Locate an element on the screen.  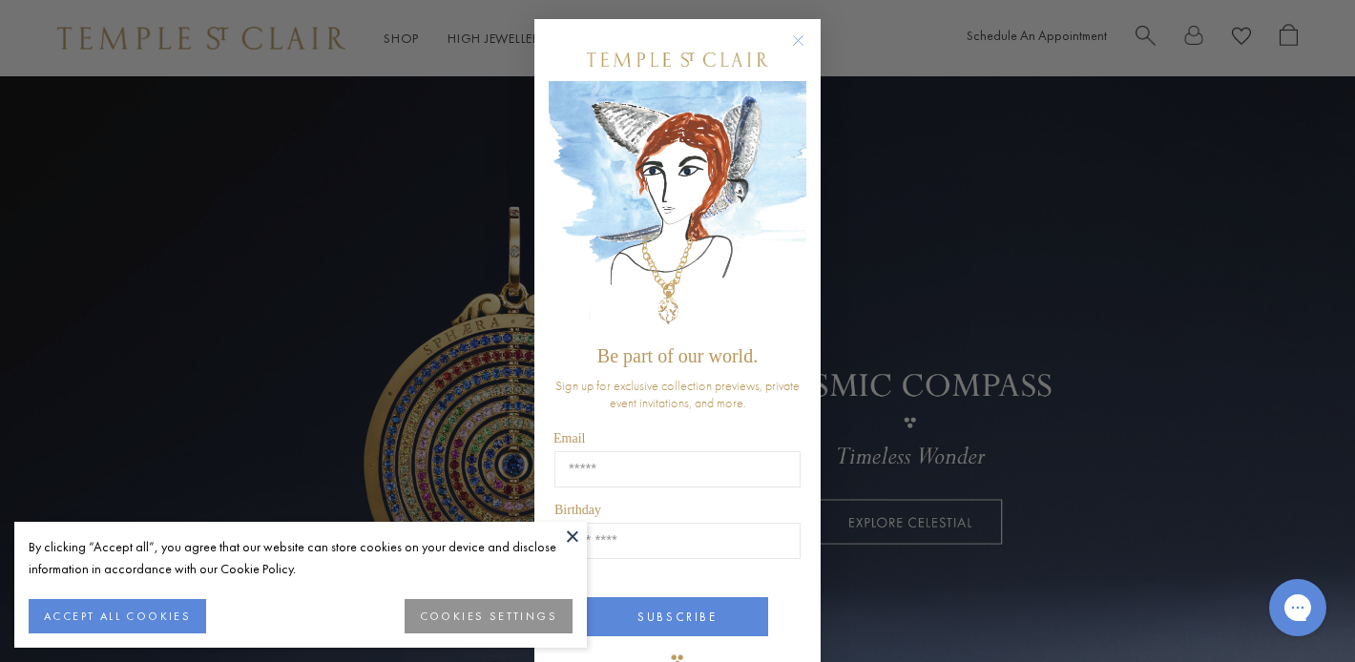
span: Be part of our world. is located at coordinates (678, 356).